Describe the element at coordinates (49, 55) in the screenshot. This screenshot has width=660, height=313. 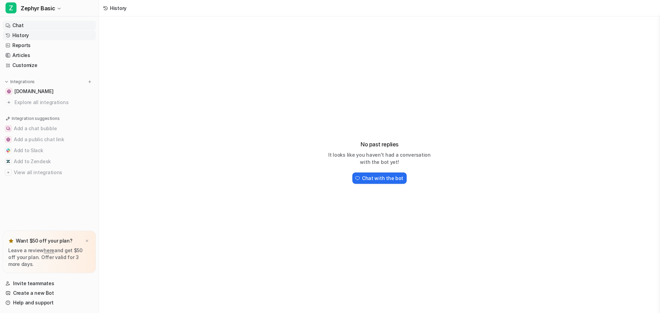
I see `a: Articles` at that location.